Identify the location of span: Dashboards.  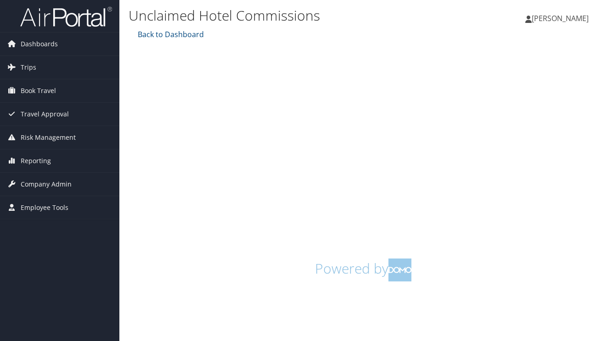
(39, 44).